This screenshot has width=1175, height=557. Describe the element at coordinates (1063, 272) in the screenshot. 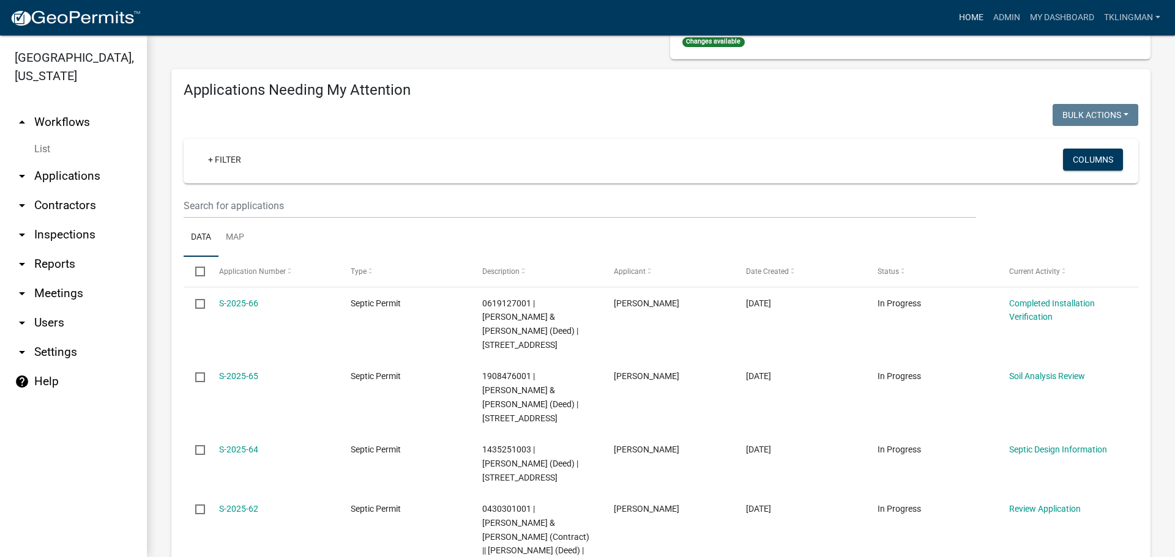

I see `datatable-header-cell: Current Activity` at that location.